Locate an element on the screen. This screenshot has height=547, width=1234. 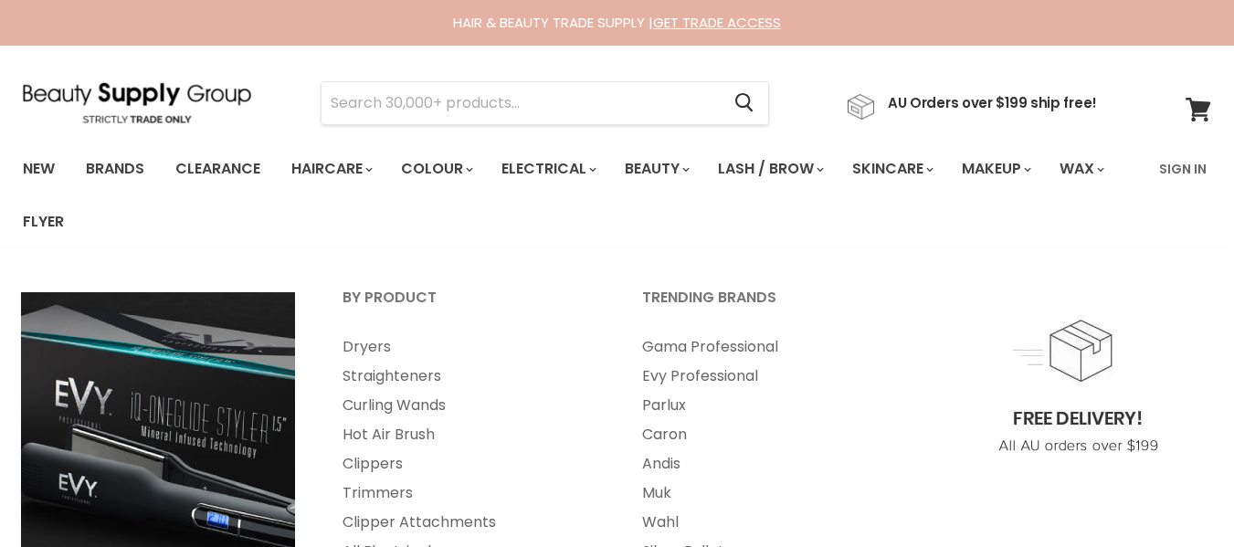
a: Wahl is located at coordinates (767, 522).